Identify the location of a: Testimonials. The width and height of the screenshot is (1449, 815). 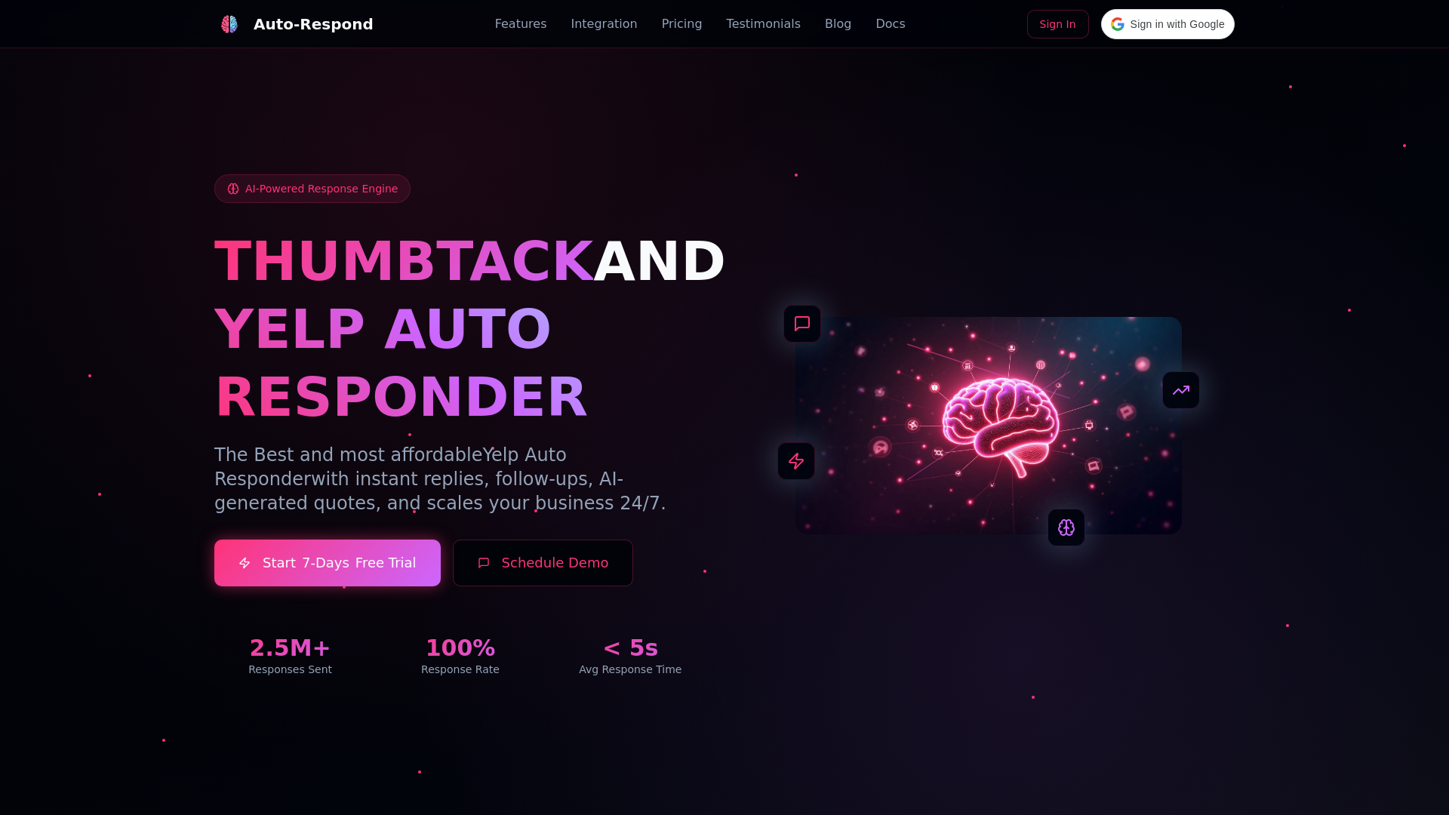
(764, 24).